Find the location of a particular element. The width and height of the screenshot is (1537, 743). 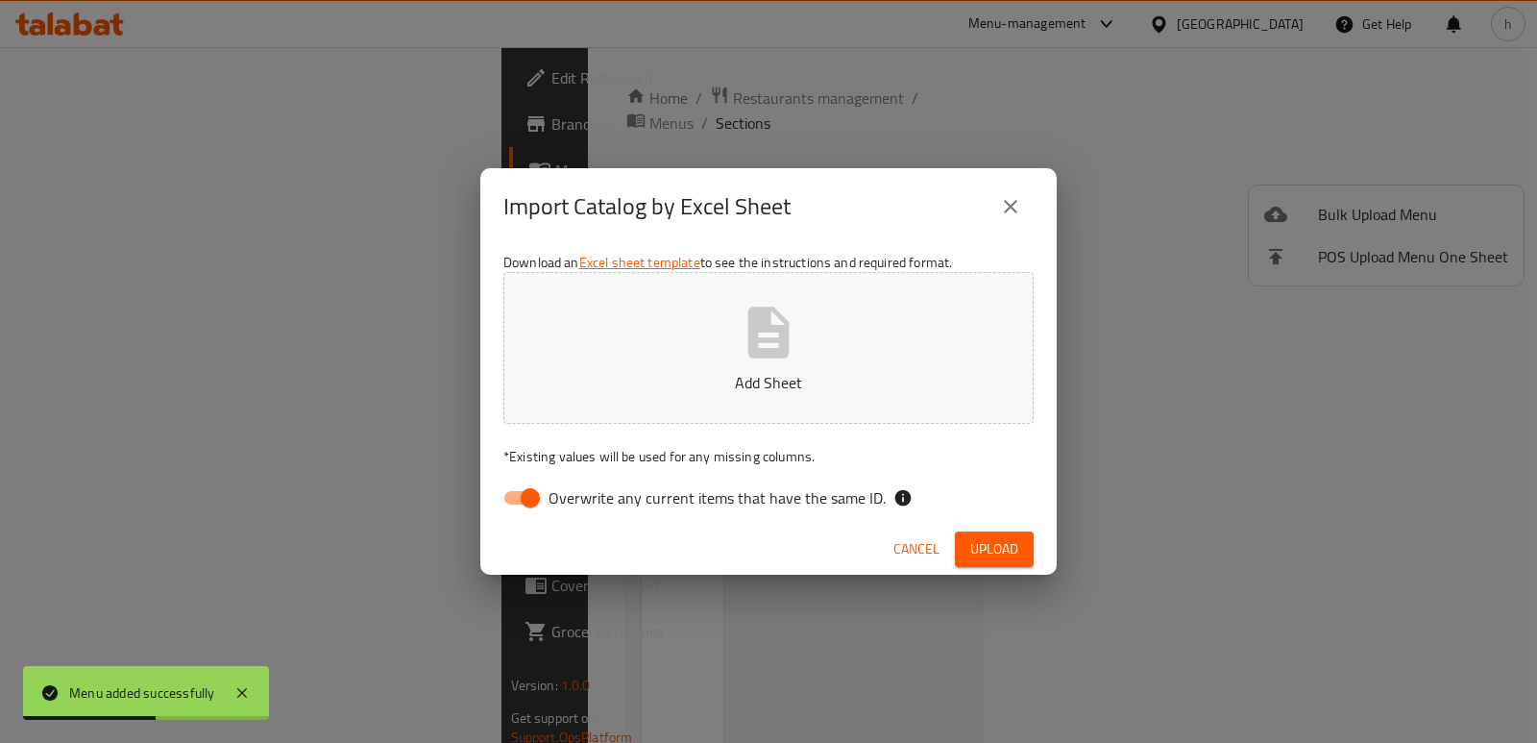

span: Upload is located at coordinates (994, 549).